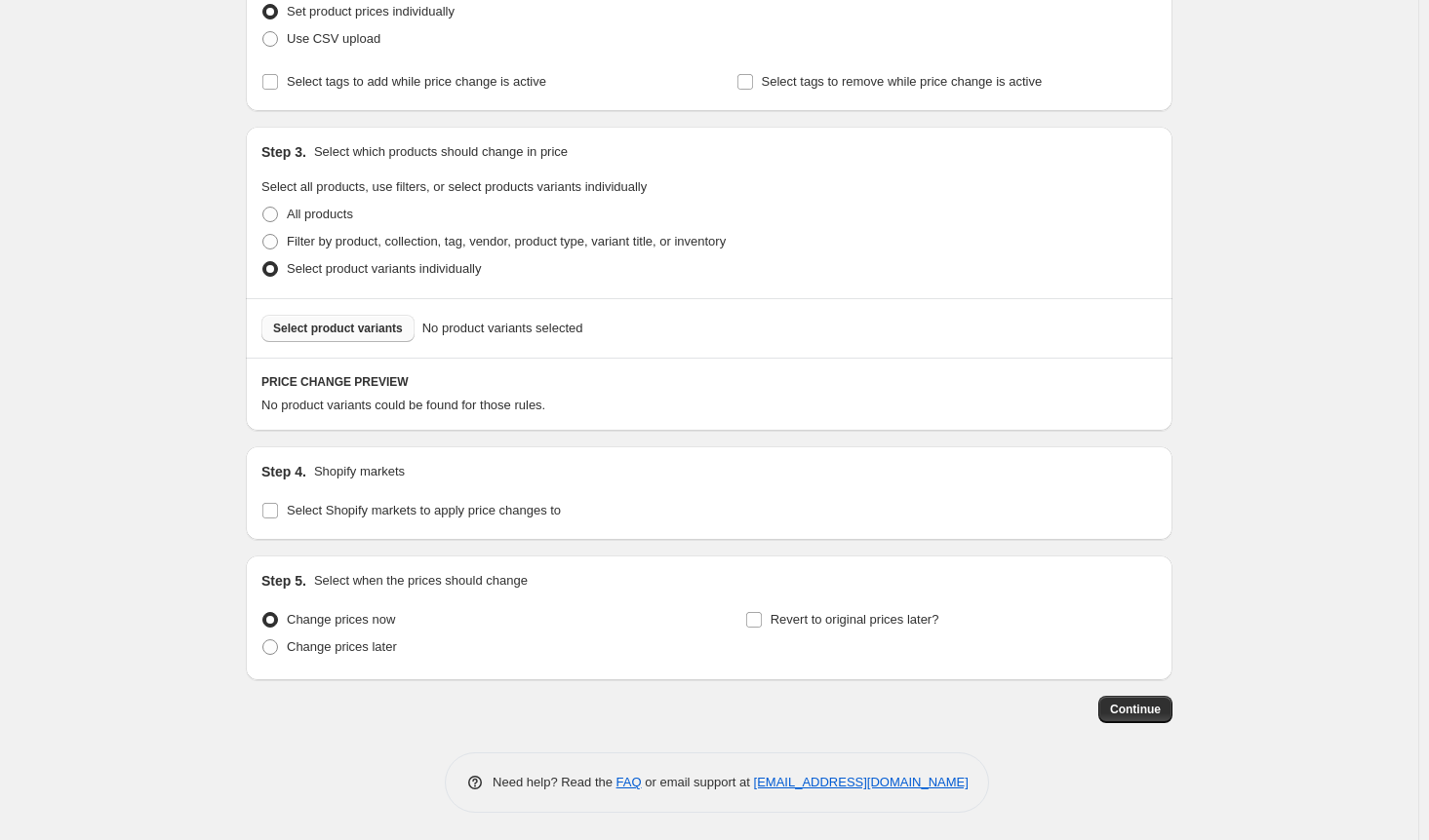 Image resolution: width=1429 pixels, height=840 pixels. Describe the element at coordinates (341, 646) in the screenshot. I see `span: Change prices later` at that location.